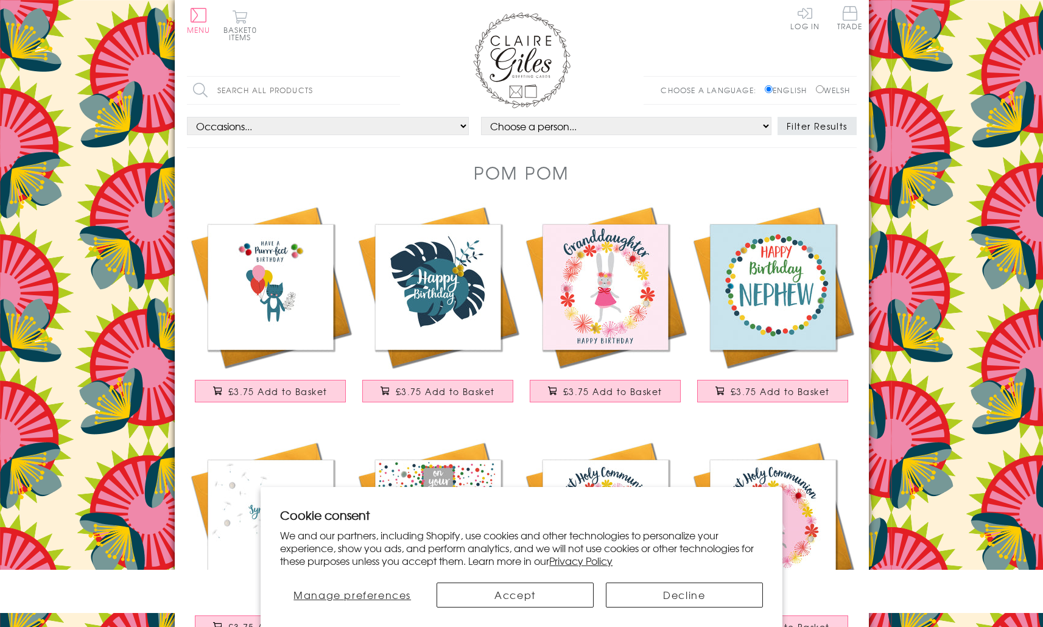 Image resolution: width=1043 pixels, height=627 pixels. I want to click on input: Search all products, so click(293, 90).